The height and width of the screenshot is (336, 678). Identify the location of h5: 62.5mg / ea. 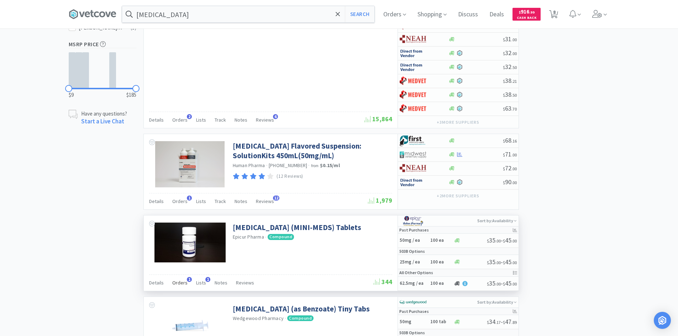
(414, 284).